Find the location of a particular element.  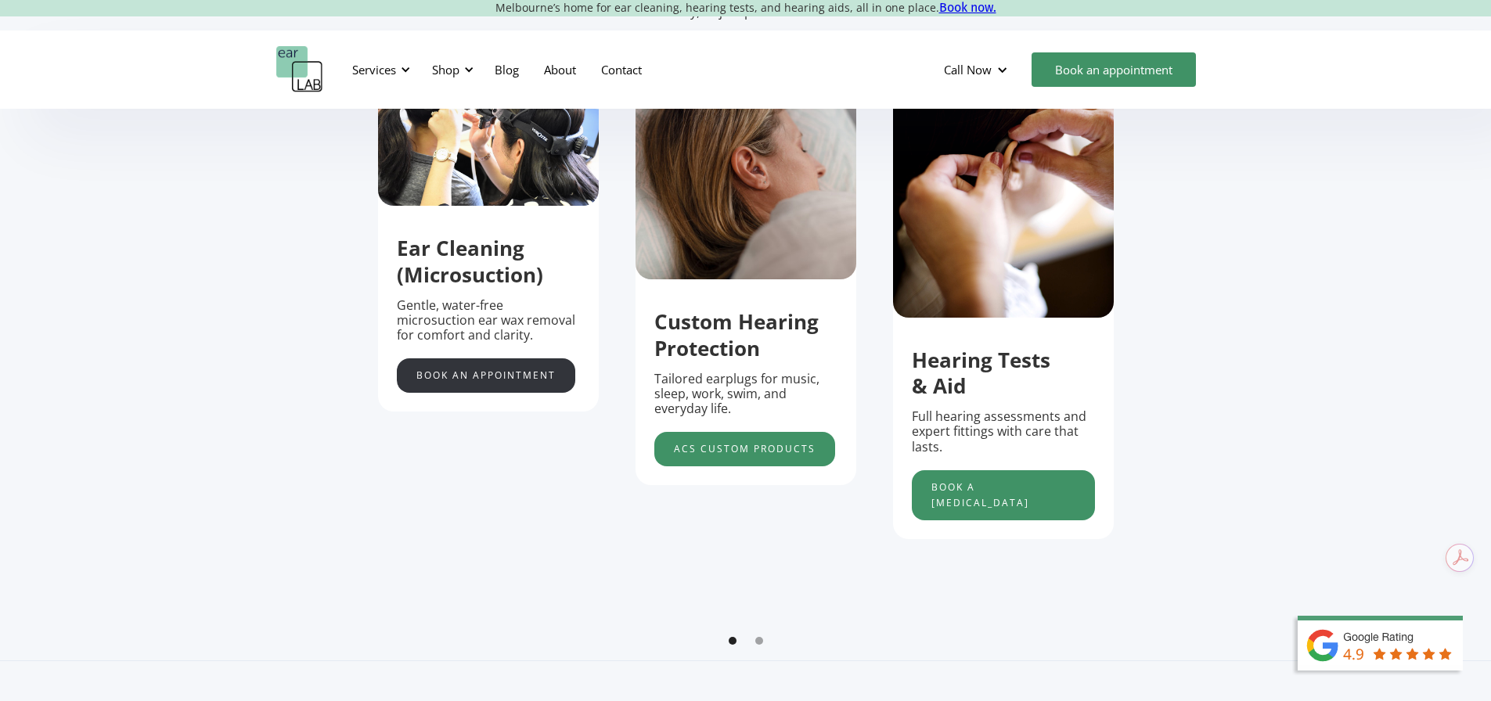

div: 1 of 5 is located at coordinates (488, 235).